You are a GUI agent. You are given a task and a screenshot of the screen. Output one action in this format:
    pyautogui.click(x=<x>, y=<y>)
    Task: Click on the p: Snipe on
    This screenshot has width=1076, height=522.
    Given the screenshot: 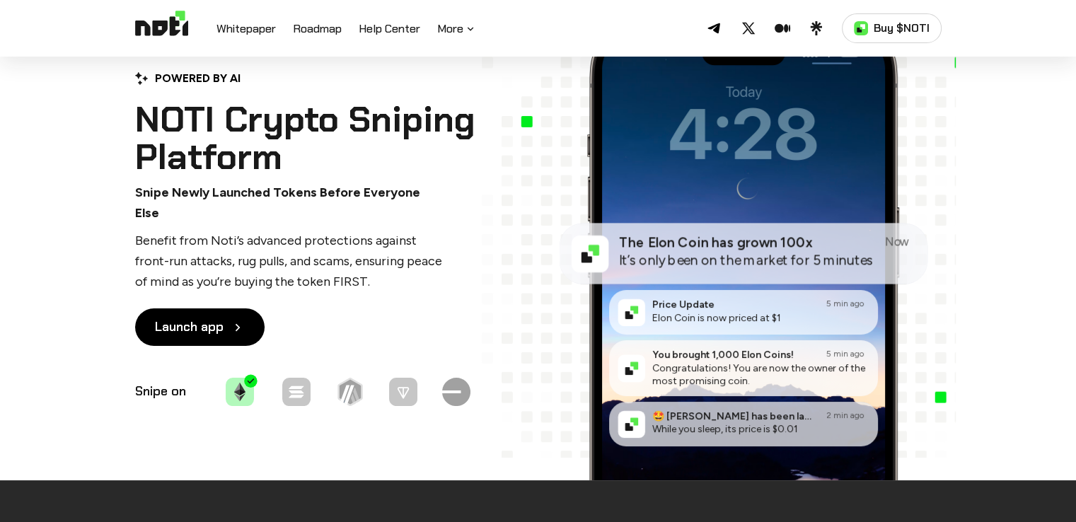 What is the action you would take?
    pyautogui.click(x=164, y=395)
    